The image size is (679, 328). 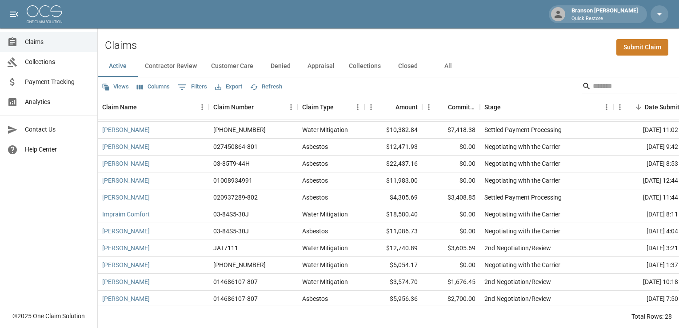 I want to click on div: $12,740.89, so click(x=393, y=248).